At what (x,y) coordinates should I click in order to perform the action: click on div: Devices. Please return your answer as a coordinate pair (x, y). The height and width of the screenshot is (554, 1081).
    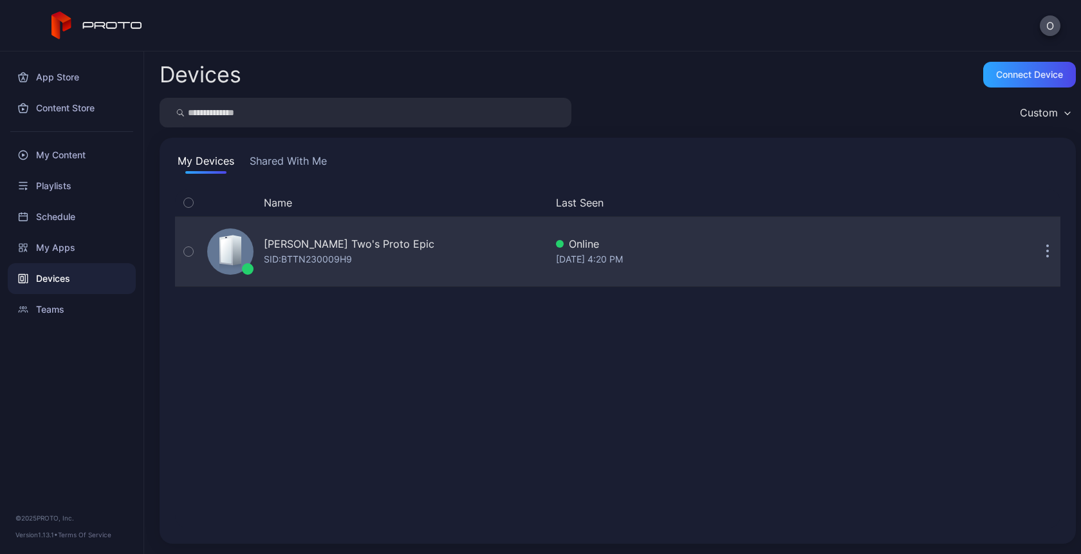
    Looking at the image, I should click on (71, 279).